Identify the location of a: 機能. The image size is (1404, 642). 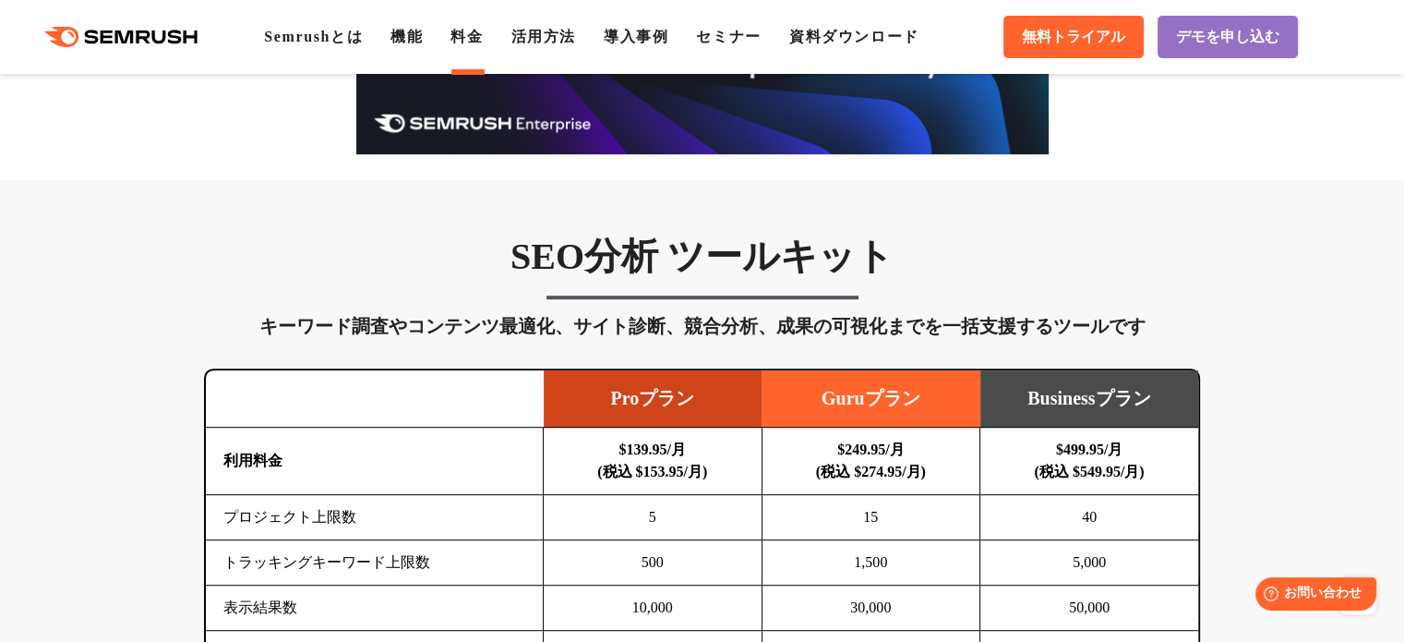
(406, 36).